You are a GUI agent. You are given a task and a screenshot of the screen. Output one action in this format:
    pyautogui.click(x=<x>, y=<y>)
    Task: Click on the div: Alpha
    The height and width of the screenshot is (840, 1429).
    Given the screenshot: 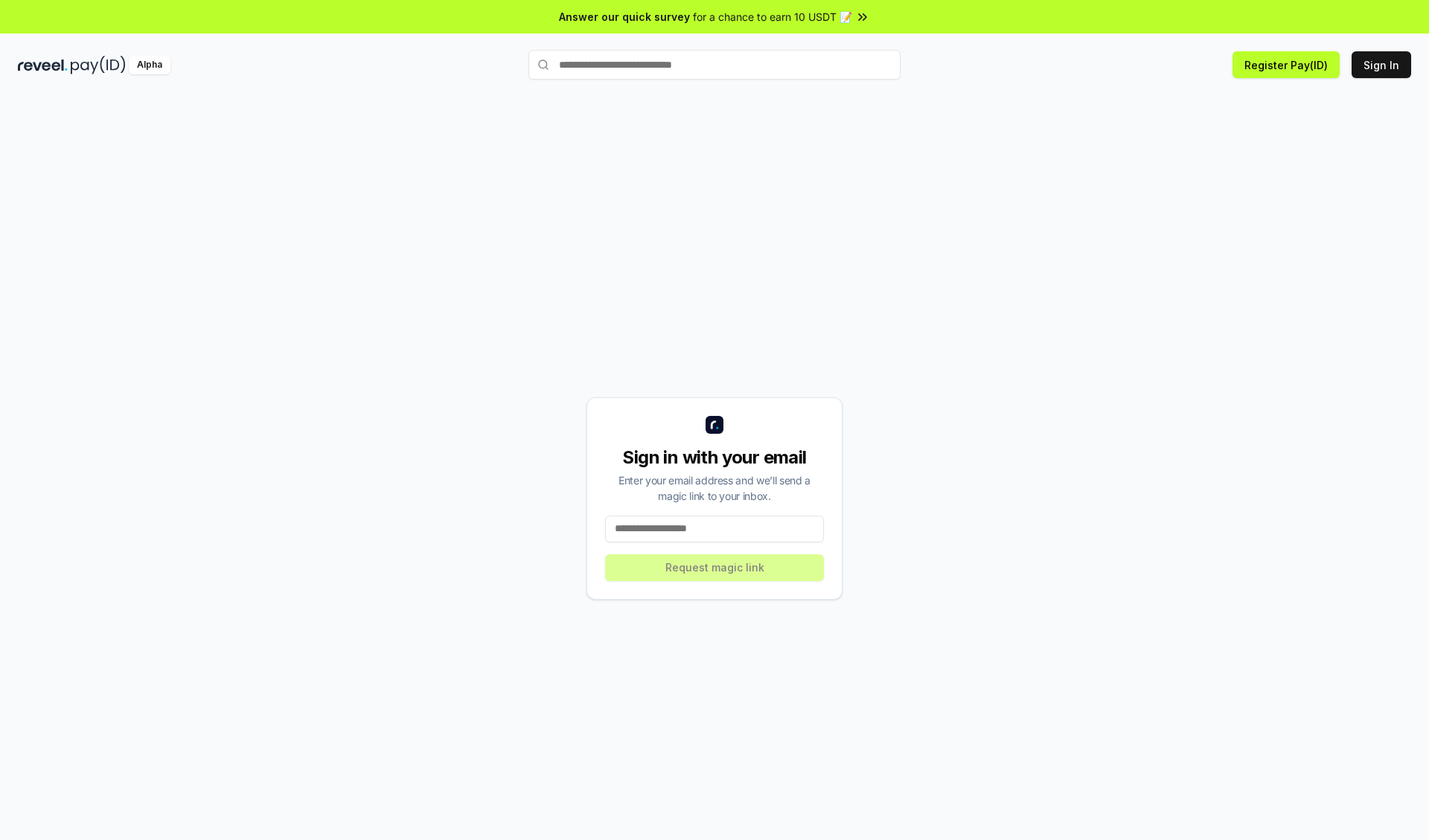 What is the action you would take?
    pyautogui.click(x=150, y=65)
    